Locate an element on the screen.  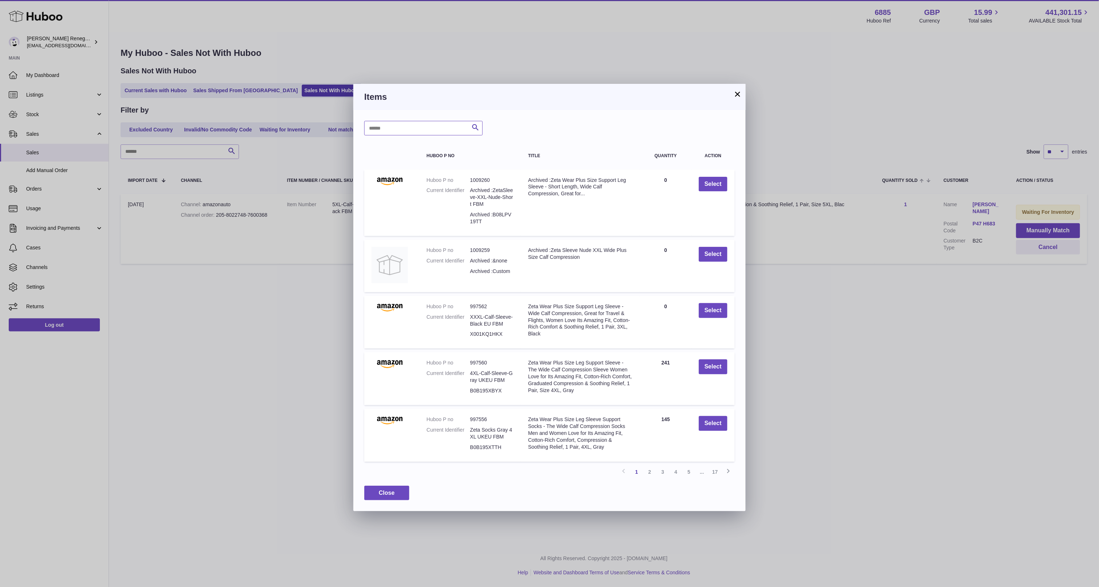
div: Zeta Wear Plus Size Support Leg Sleeve - Wide Calf Compression, Great for Travel & Flights, Women... is located at coordinates (580, 320).